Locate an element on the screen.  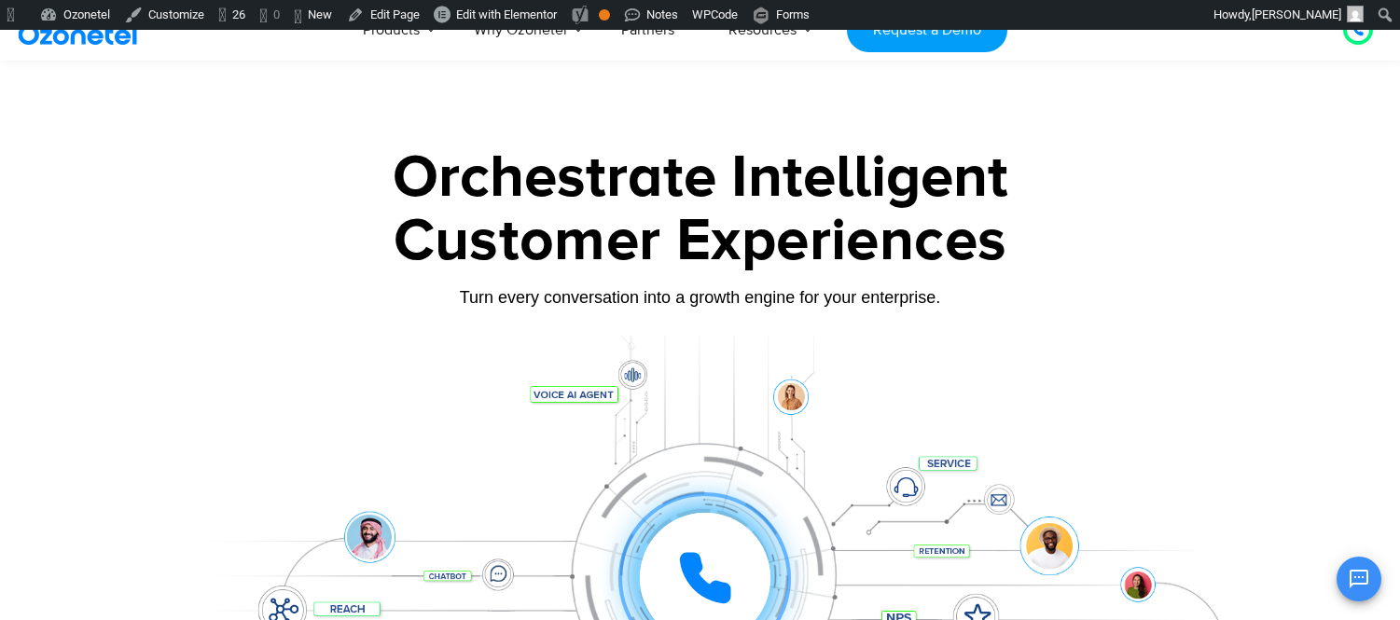
button: Open chat is located at coordinates (1359, 579).